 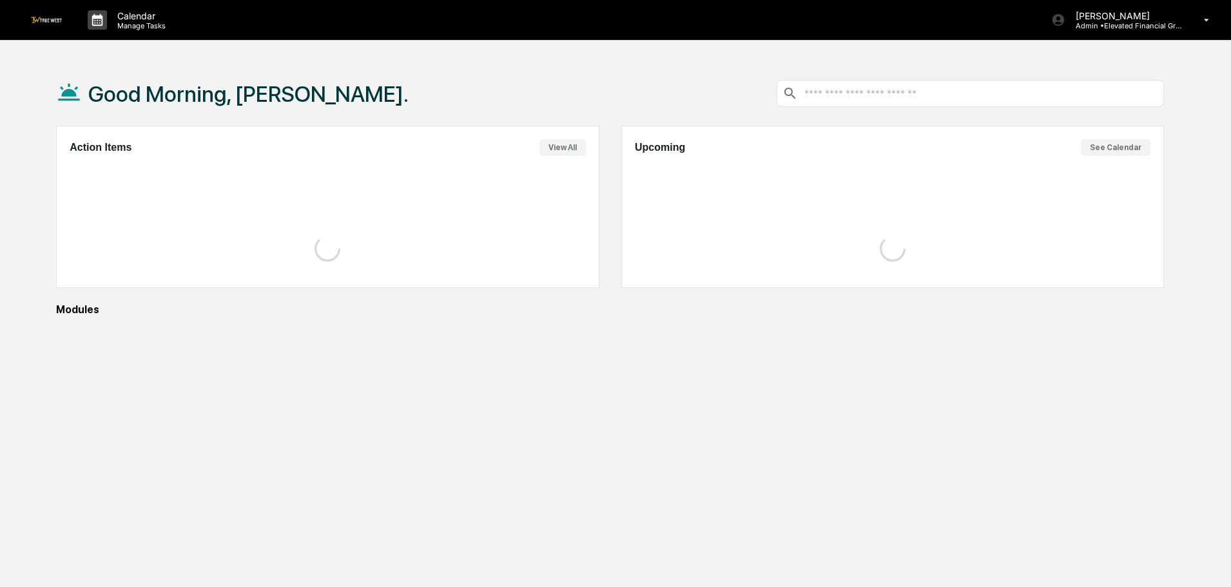 What do you see at coordinates (610, 309) in the screenshot?
I see `div: Modules` at bounding box center [610, 309].